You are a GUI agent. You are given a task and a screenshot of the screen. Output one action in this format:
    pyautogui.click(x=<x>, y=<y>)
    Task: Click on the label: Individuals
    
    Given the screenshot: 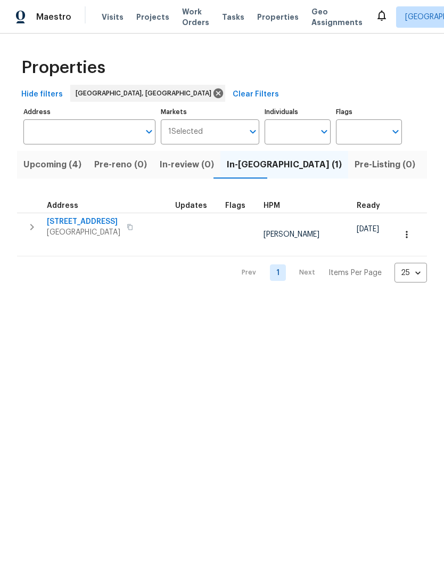 What is the action you would take?
    pyautogui.click(x=298, y=112)
    